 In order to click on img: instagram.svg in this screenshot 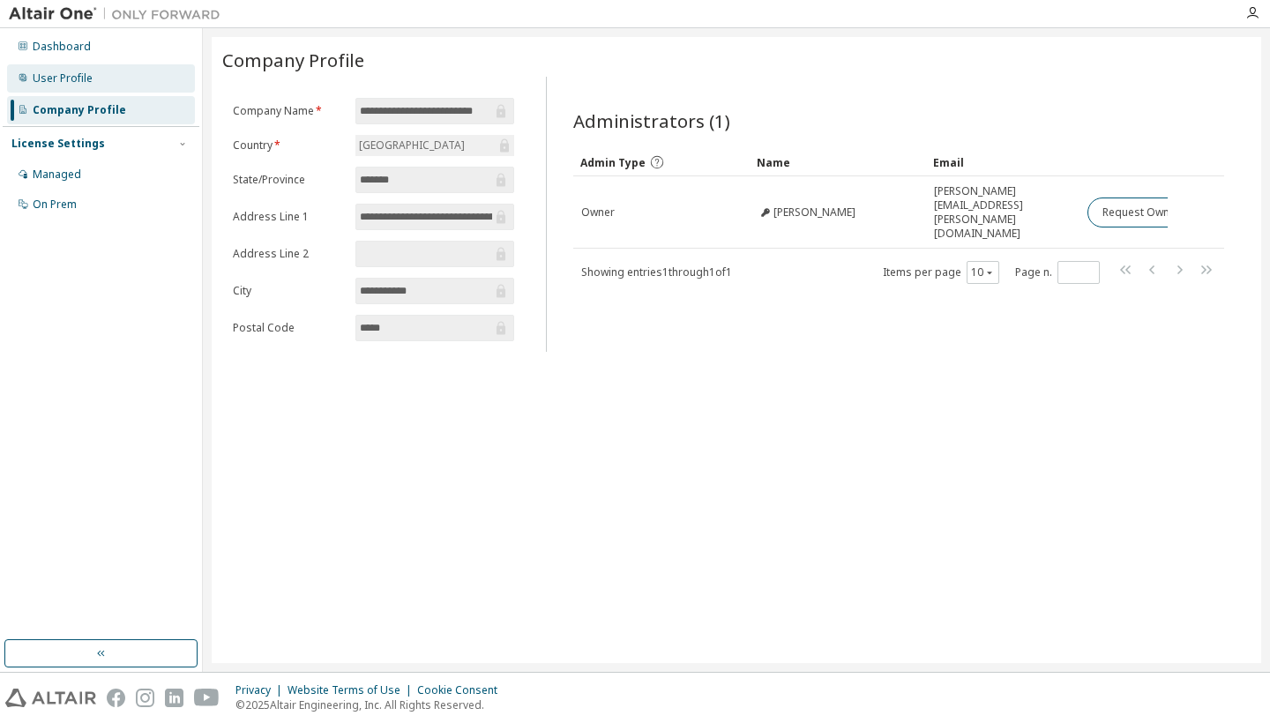, I will do `click(145, 698)`.